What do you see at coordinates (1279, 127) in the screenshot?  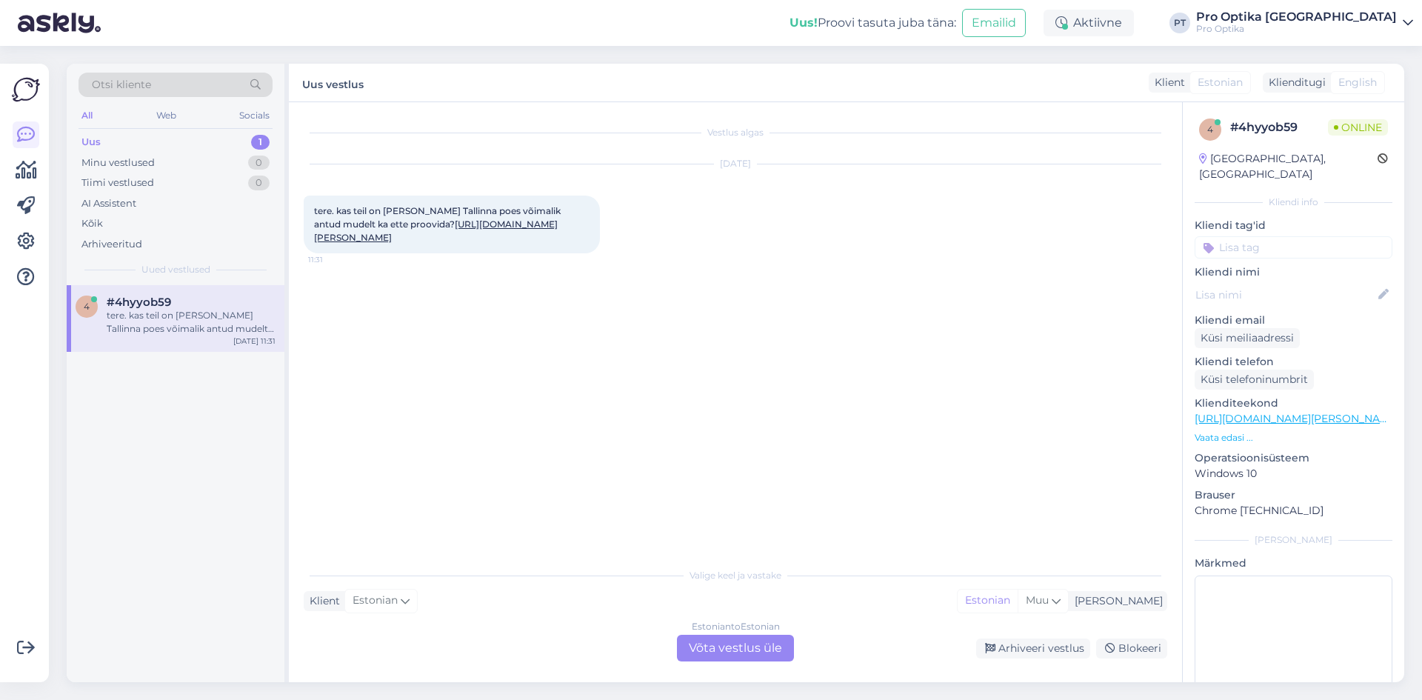 I see `div: # 4hyyob59` at bounding box center [1279, 127].